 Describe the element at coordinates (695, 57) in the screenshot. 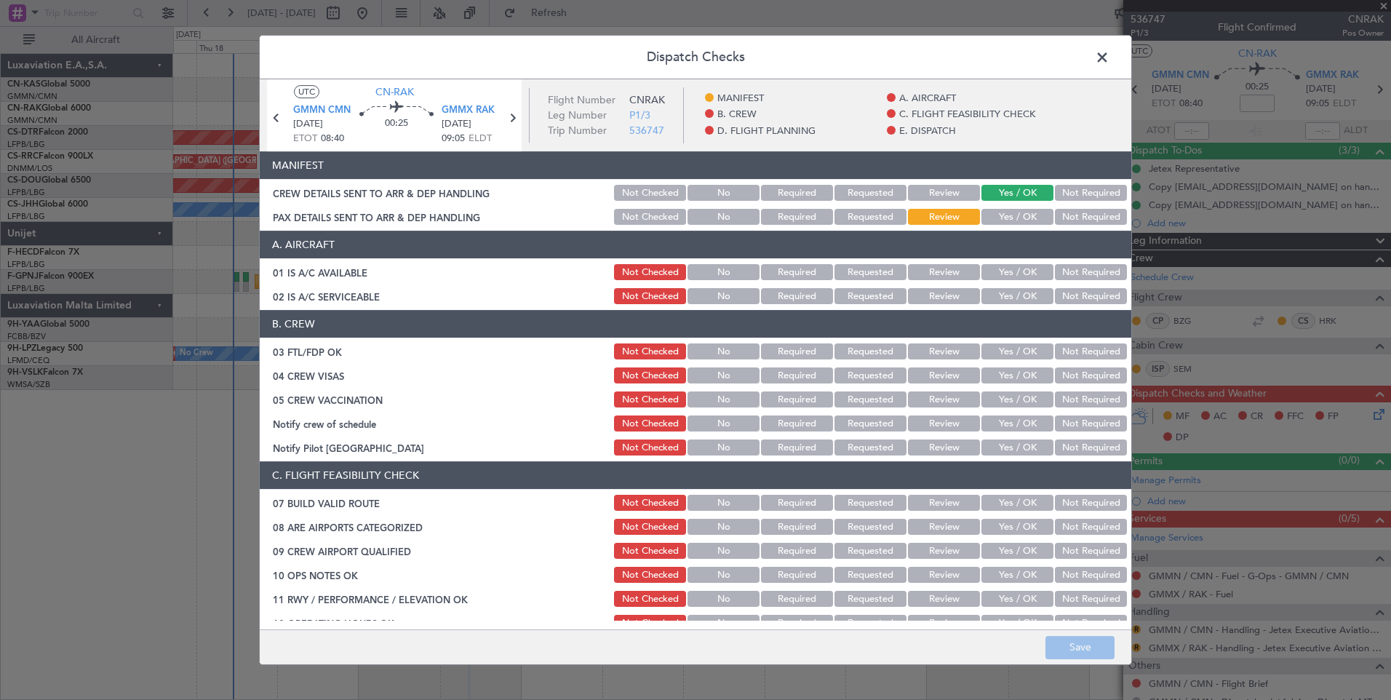

I see `header: Dispatch Checks` at that location.